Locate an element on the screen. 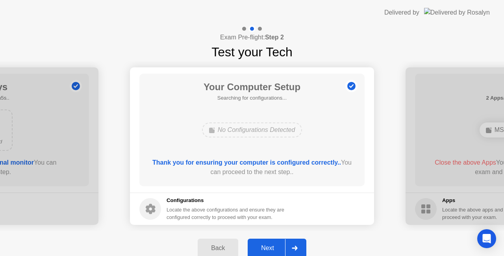 The image size is (504, 256). b: Thank you for ensuring your computer is configured correctly.. is located at coordinates (247, 162).